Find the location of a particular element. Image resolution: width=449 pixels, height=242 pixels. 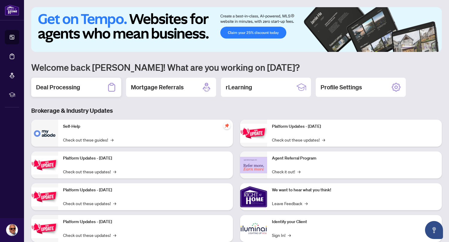

a: Leave Feedback→ is located at coordinates (290, 204).